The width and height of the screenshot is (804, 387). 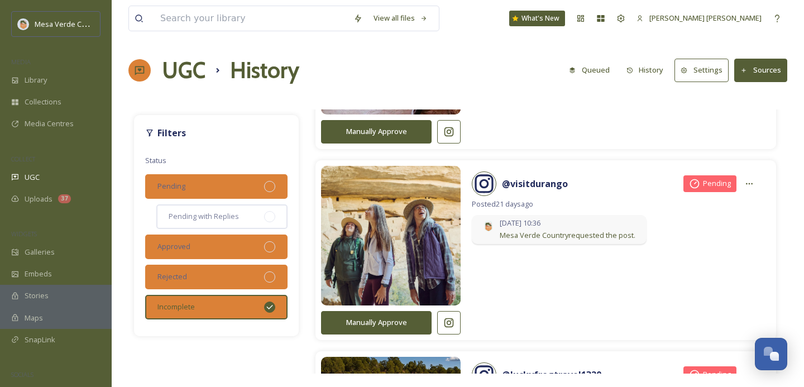 I want to click on strong: Filters, so click(x=171, y=133).